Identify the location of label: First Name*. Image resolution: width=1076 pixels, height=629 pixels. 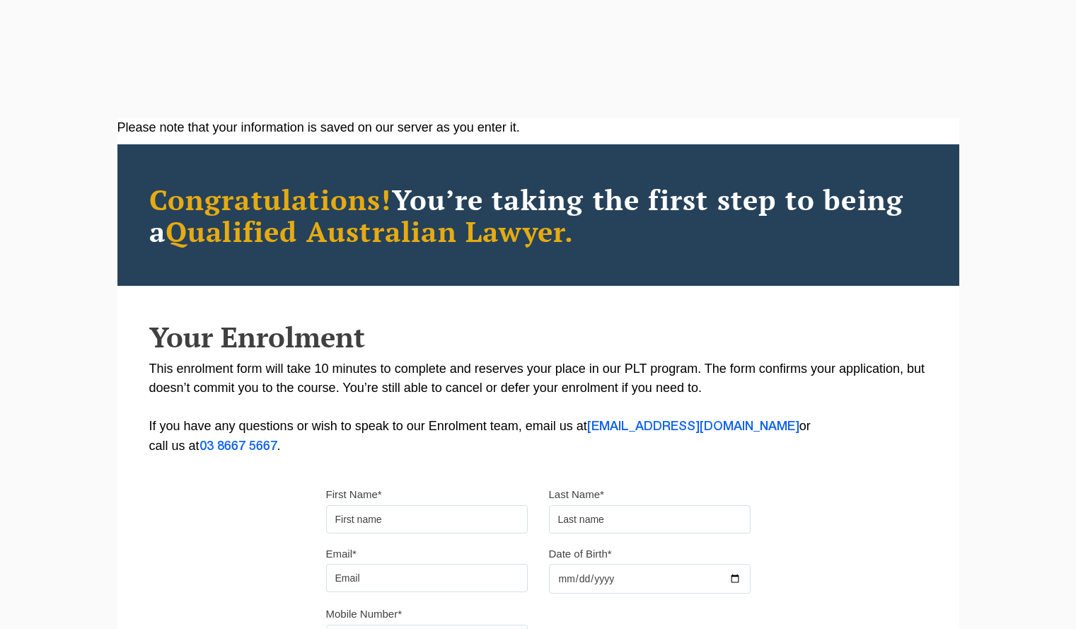
(354, 495).